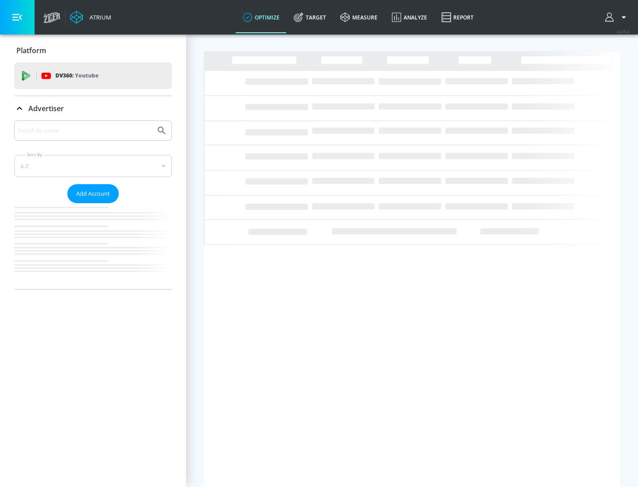 The image size is (638, 487). Describe the element at coordinates (86, 75) in the screenshot. I see `p: Youtube` at that location.